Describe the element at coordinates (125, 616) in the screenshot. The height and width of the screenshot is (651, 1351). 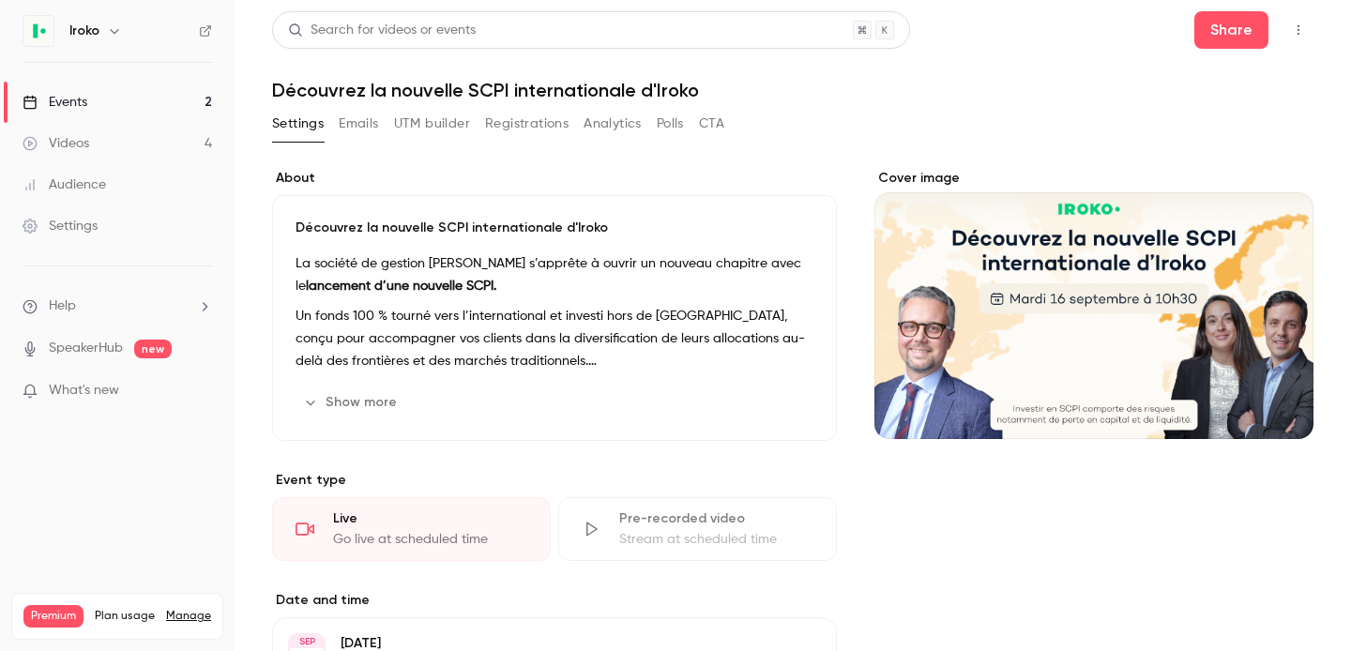
I see `span: Plan usage` at that location.